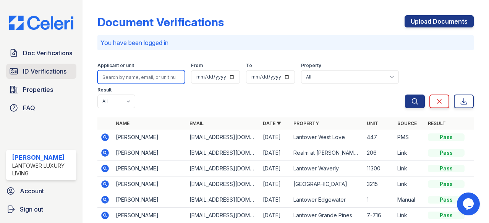  I want to click on td: 11300, so click(379, 169).